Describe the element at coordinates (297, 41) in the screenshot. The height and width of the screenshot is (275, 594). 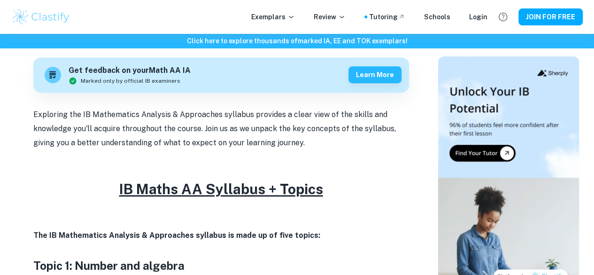
I see `h6: Click here to explore thousands of marked IA, EE and TOK exemplars !` at that location.